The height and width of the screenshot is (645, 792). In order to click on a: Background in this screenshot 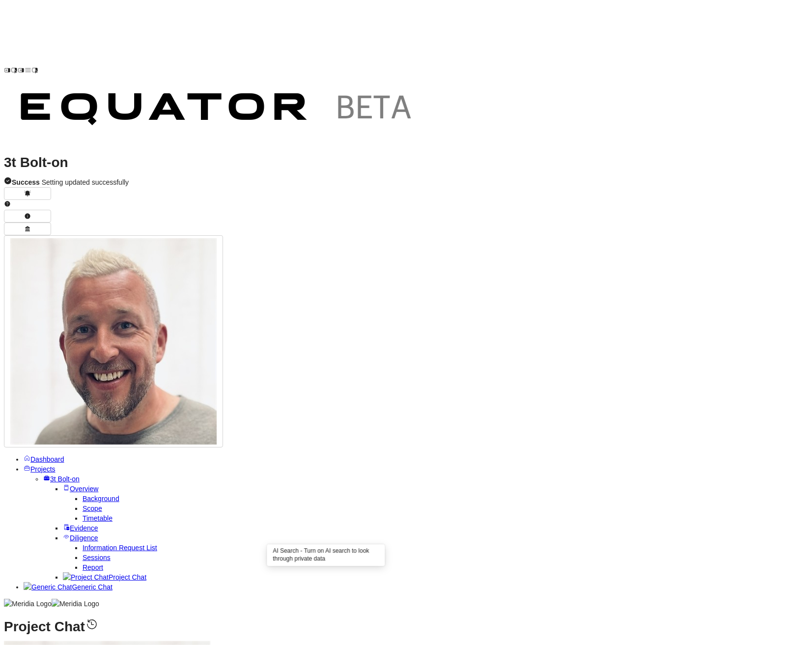, I will do `click(101, 499)`.